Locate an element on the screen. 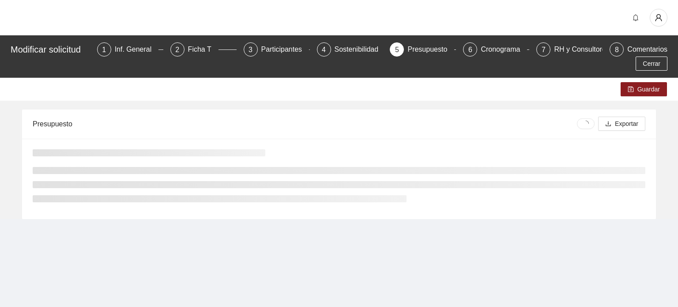  span: 8 is located at coordinates (616, 49).